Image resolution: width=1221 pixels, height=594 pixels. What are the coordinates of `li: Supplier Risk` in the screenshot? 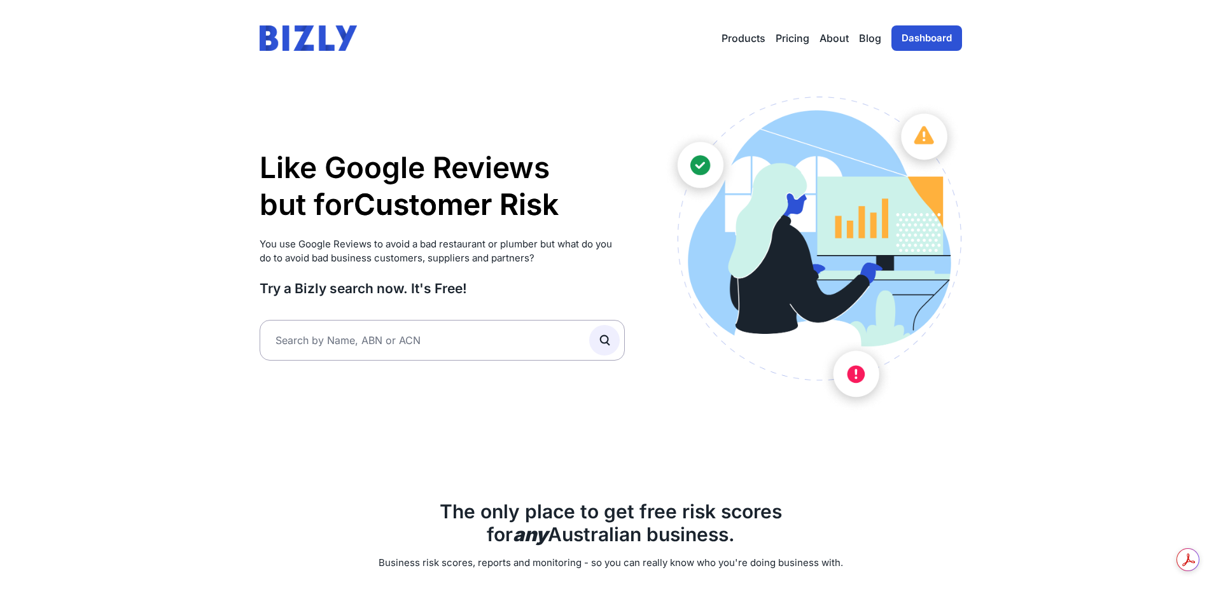 It's located at (456, 241).